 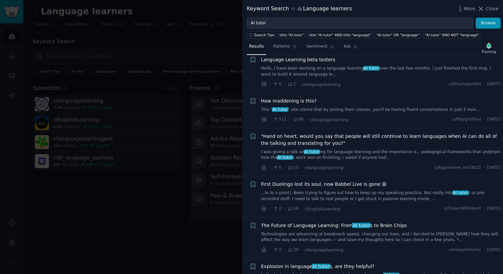 I want to click on a: Language Learning beta testers, so click(x=298, y=60).